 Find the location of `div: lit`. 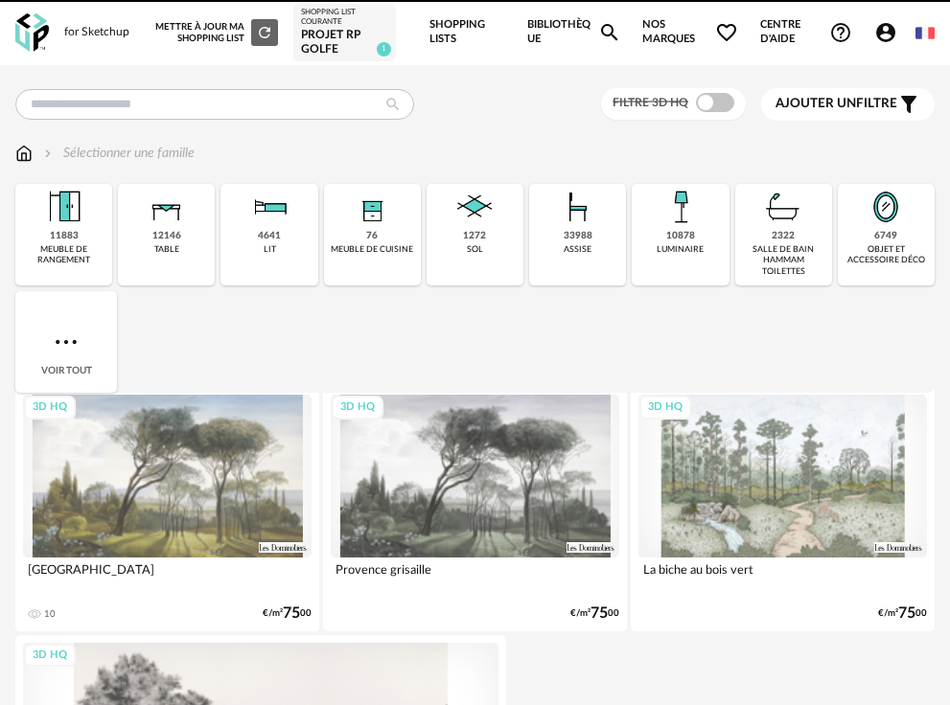

div: lit is located at coordinates (269, 249).